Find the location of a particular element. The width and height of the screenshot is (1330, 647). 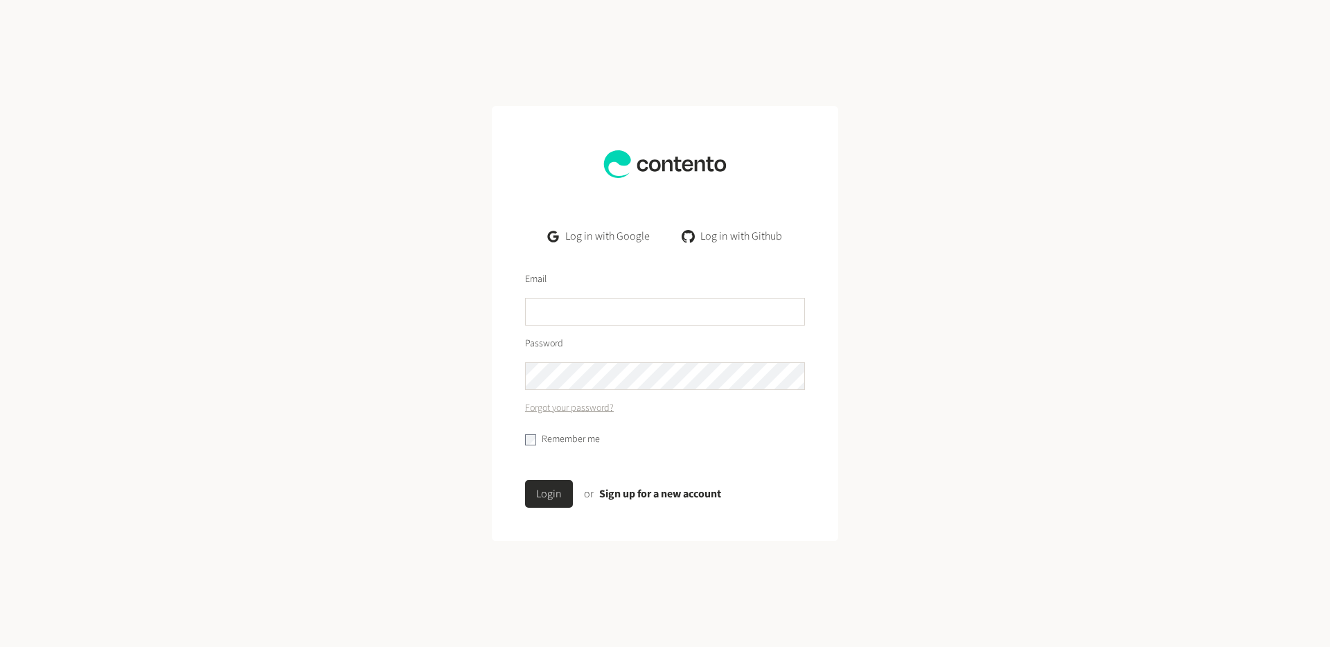

a: Sign up for a new account is located at coordinates (660, 494).